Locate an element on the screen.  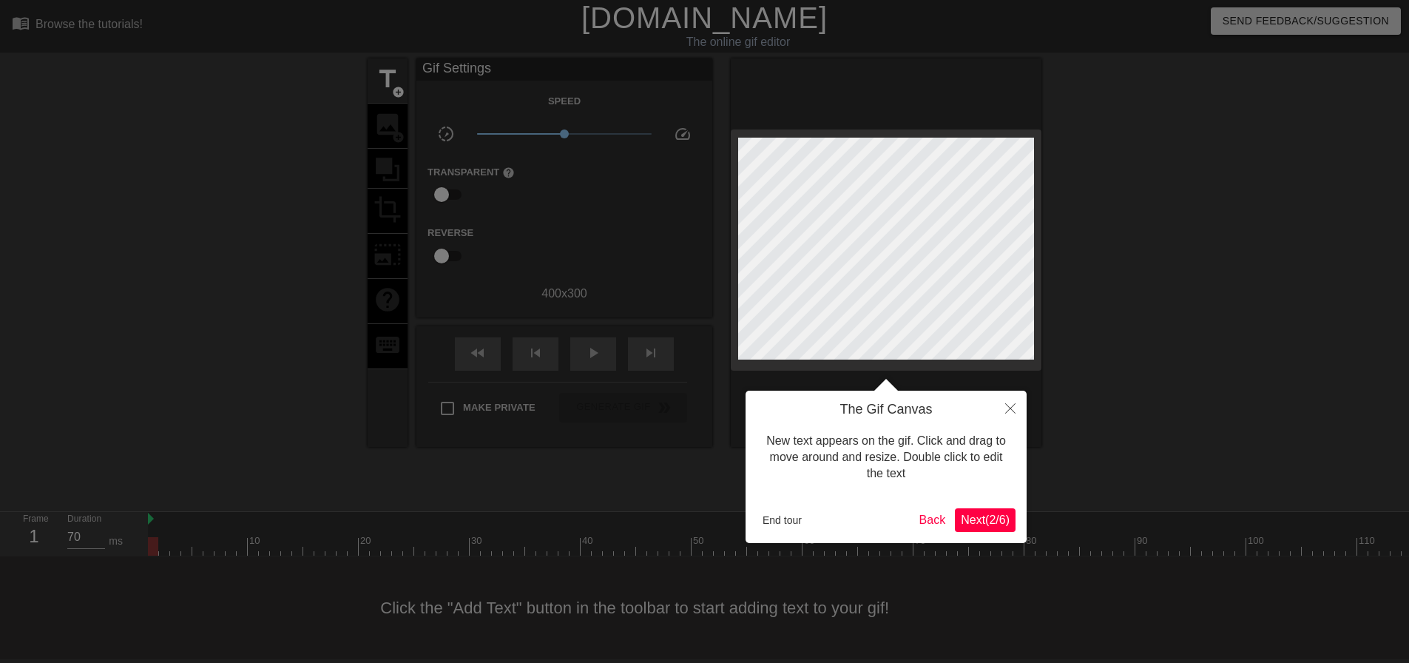
button: Close is located at coordinates (1010, 408).